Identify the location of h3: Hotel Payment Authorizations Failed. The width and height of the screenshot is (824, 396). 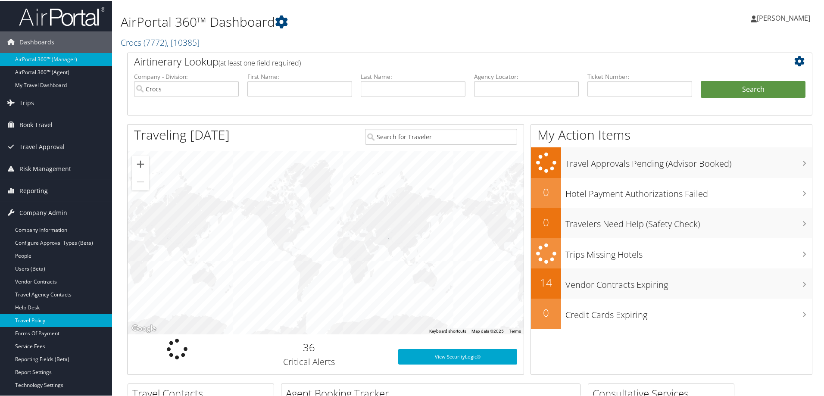
(689, 191).